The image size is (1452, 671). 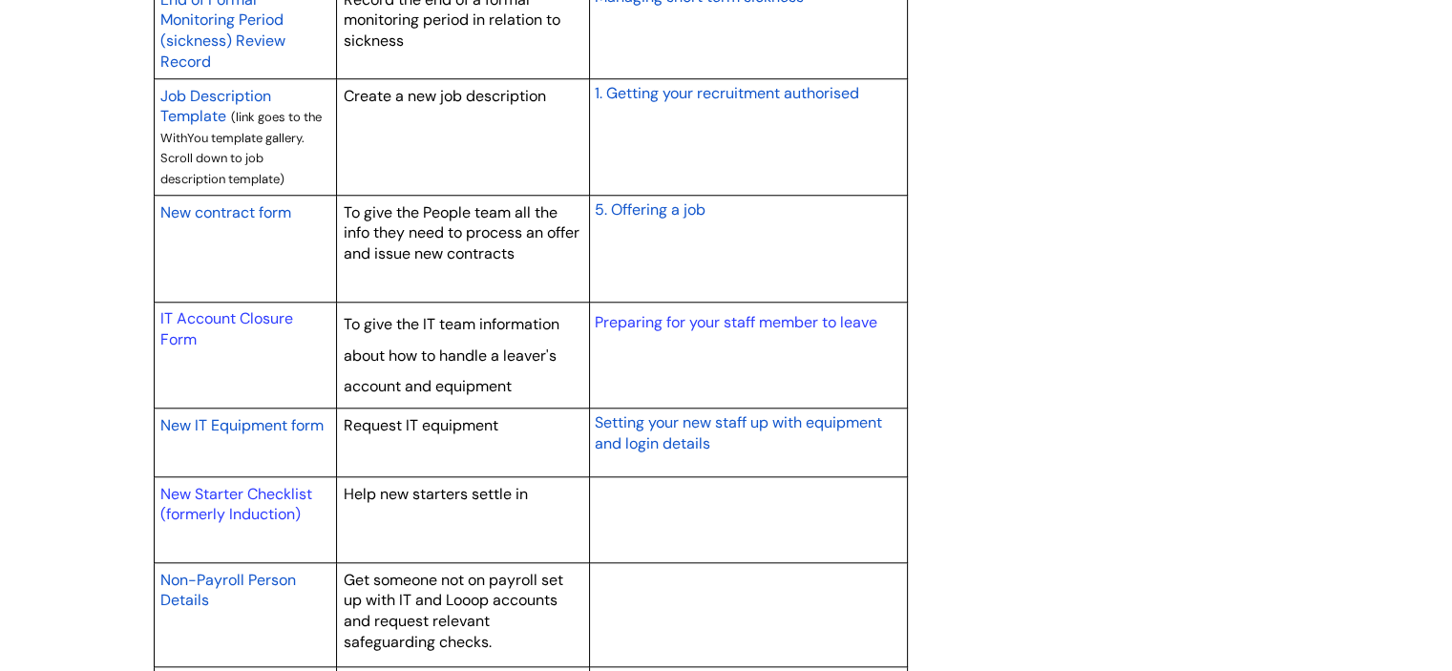 I want to click on a: Non-Payroll Person Details, so click(x=228, y=590).